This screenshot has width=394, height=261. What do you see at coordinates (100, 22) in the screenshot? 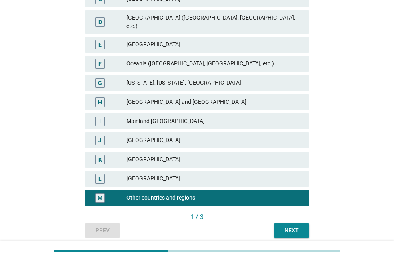
I see `div: D` at bounding box center [100, 22].